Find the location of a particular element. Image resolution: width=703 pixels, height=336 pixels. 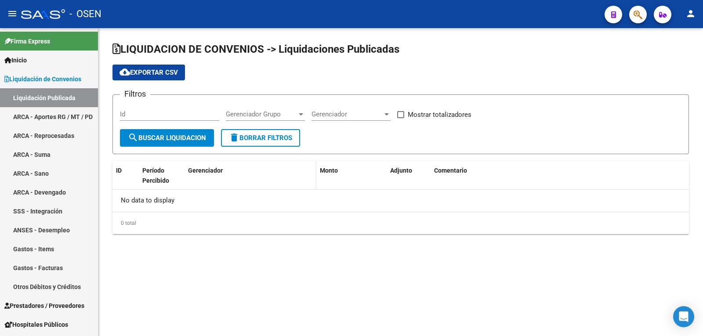

span: Buscar Liquidacion is located at coordinates (167, 138).